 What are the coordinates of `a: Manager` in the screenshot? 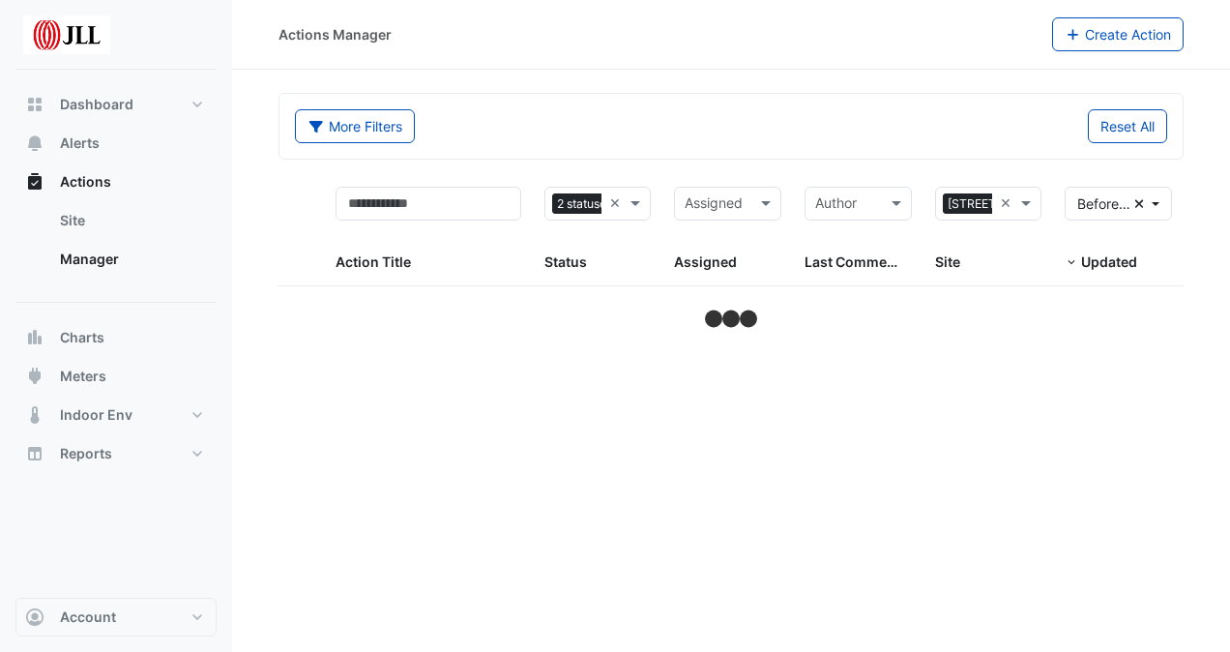 It's located at (131, 259).